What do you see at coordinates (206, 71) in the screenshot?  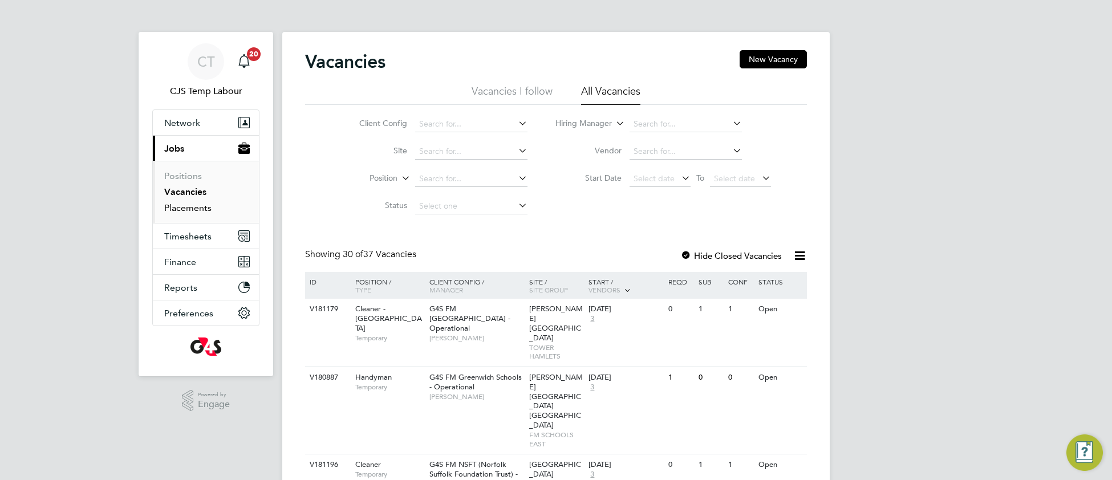 I see `a: CTCJS Temp Labour` at bounding box center [206, 71].